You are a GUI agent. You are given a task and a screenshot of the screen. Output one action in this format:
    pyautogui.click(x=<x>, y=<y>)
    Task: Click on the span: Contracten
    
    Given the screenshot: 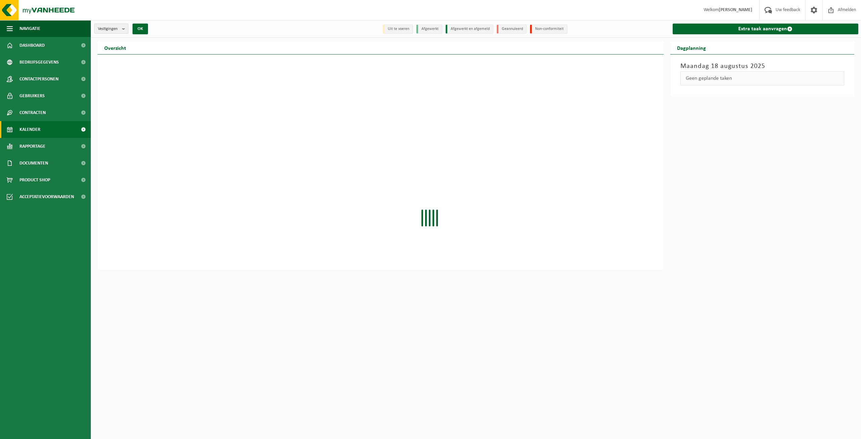 What is the action you would take?
    pyautogui.click(x=33, y=113)
    